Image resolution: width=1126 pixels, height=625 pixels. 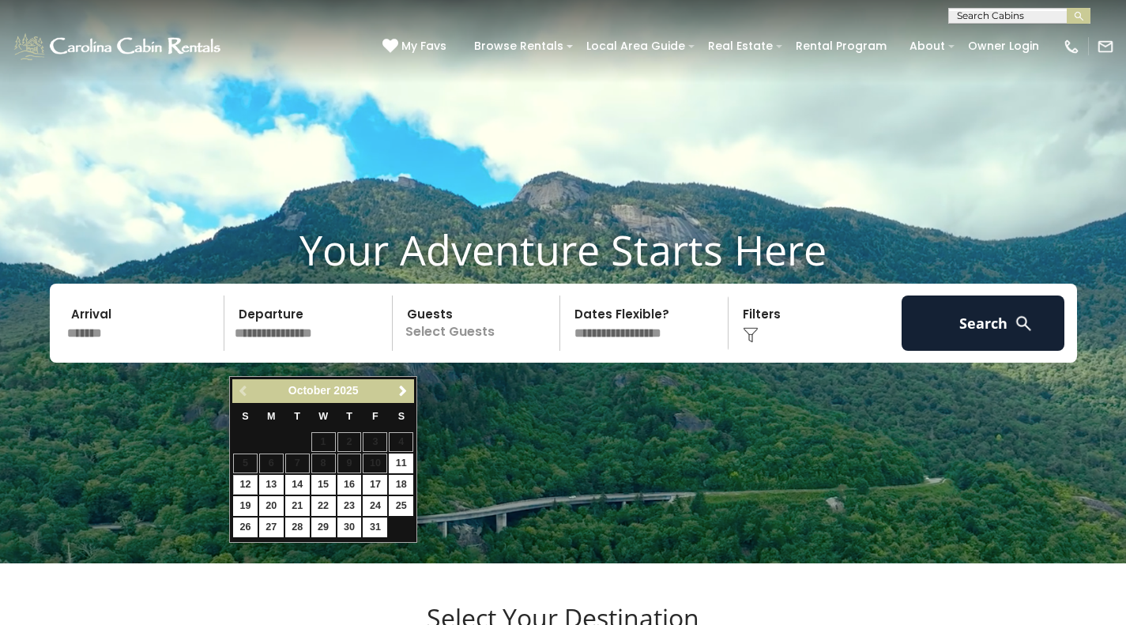 I want to click on a: Next, so click(x=402, y=391).